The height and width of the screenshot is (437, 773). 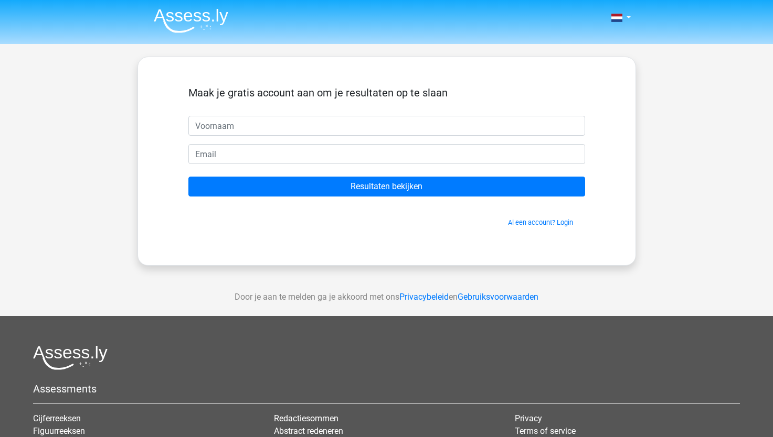 What do you see at coordinates (191, 20) in the screenshot?
I see `img: Assessly` at bounding box center [191, 20].